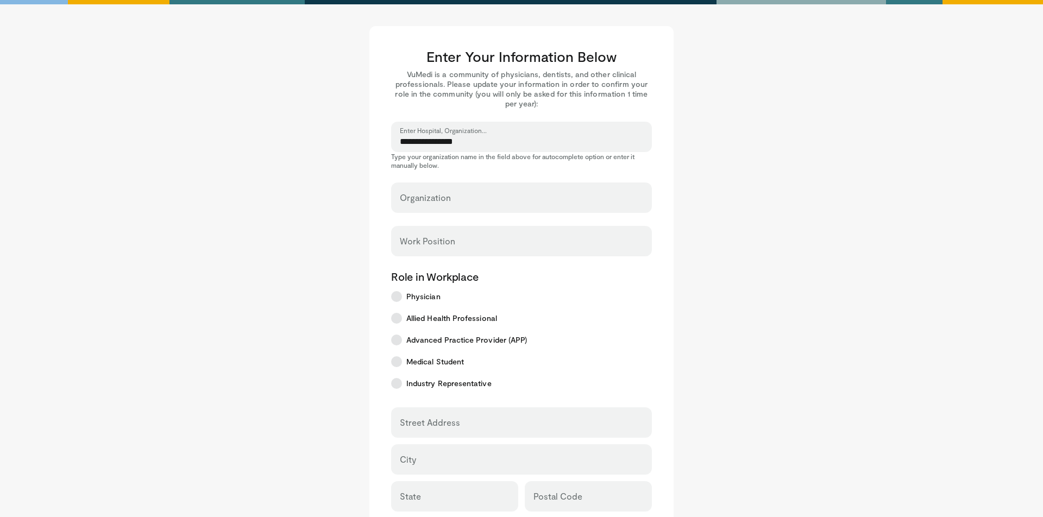 This screenshot has width=1043, height=517. I want to click on p: Type your organization name in the field above for autocomplete option or enter it manually below., so click(521, 161).